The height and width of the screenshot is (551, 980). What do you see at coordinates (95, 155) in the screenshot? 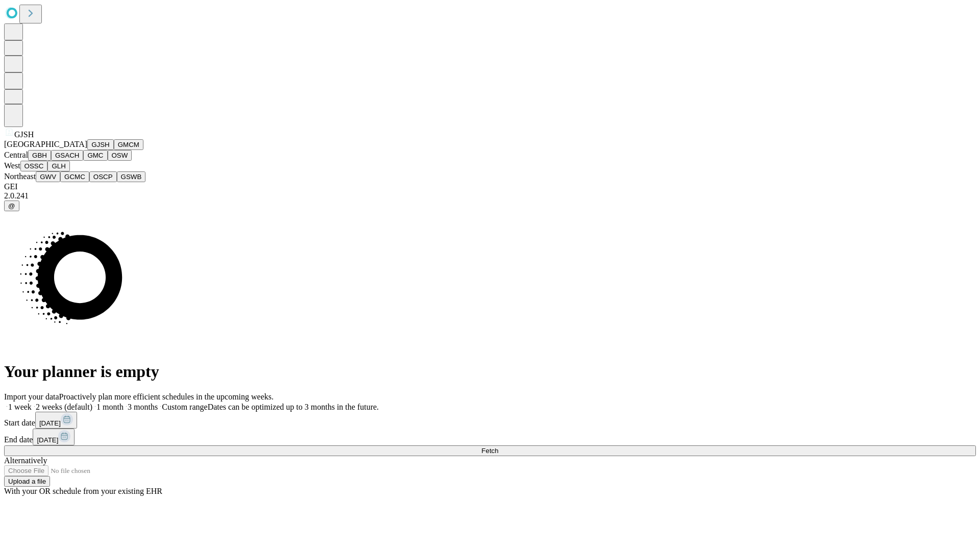
I see `button: GMC` at bounding box center [95, 155].